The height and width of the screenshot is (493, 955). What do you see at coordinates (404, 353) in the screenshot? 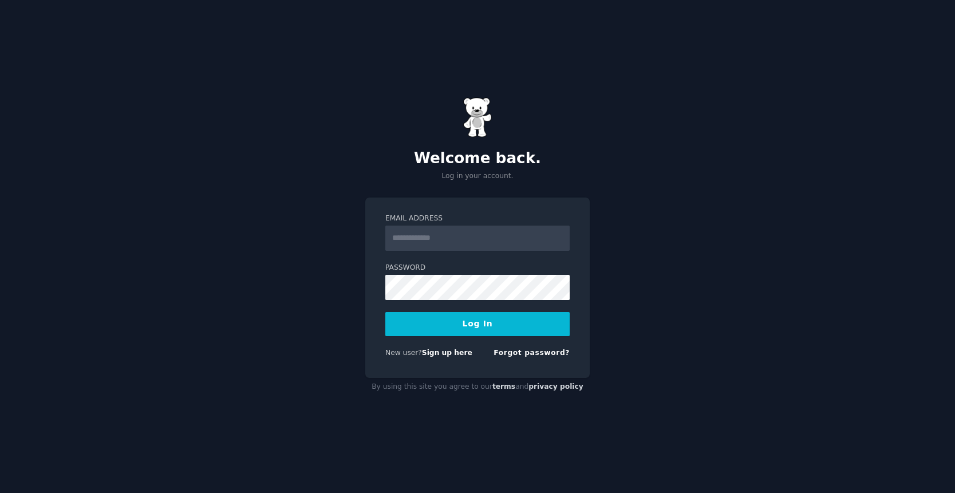
I see `span: New user?` at bounding box center [404, 353].